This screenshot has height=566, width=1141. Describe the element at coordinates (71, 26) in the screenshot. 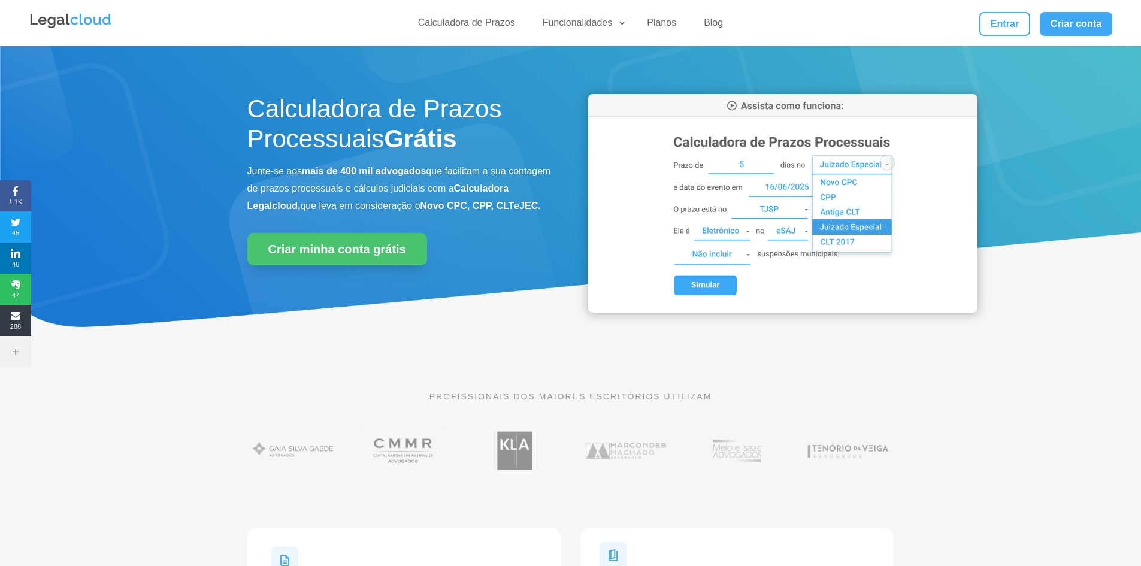

I see `a: Logo da Legalcloud` at that location.